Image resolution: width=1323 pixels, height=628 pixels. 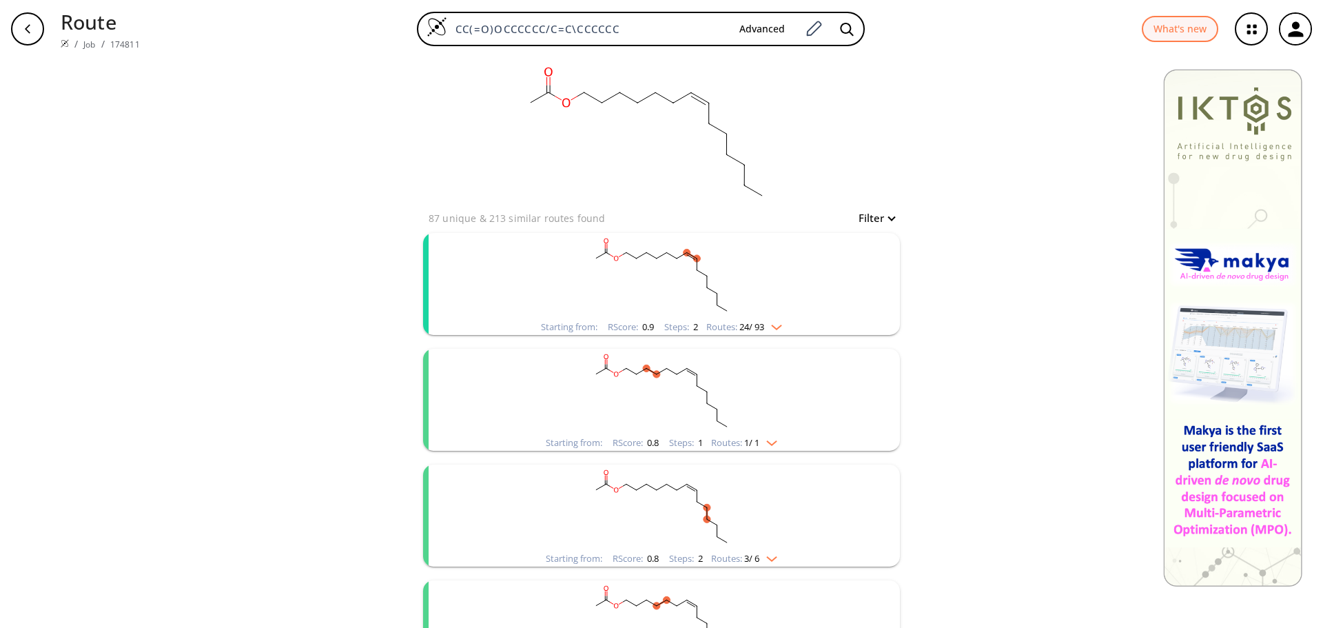 I want to click on button: What's new, so click(x=1180, y=29).